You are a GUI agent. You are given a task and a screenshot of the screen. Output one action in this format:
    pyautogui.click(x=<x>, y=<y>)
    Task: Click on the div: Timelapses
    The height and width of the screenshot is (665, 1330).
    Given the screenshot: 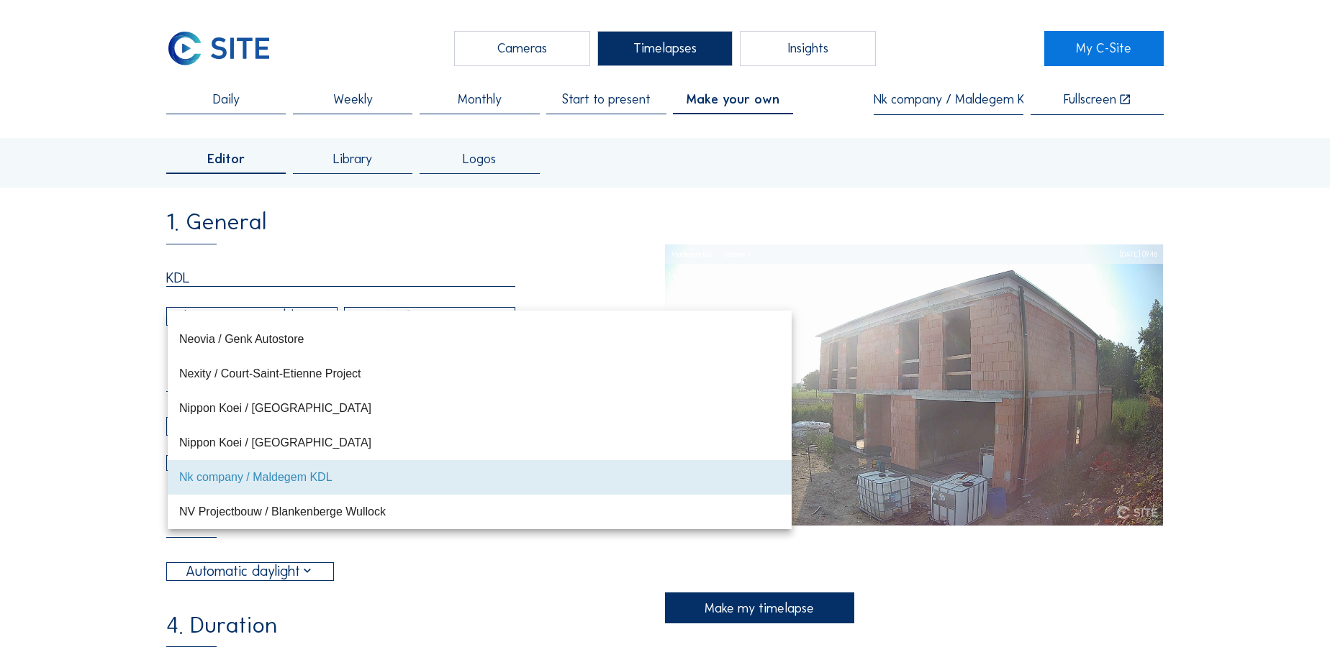 What is the action you would take?
    pyautogui.click(x=665, y=48)
    